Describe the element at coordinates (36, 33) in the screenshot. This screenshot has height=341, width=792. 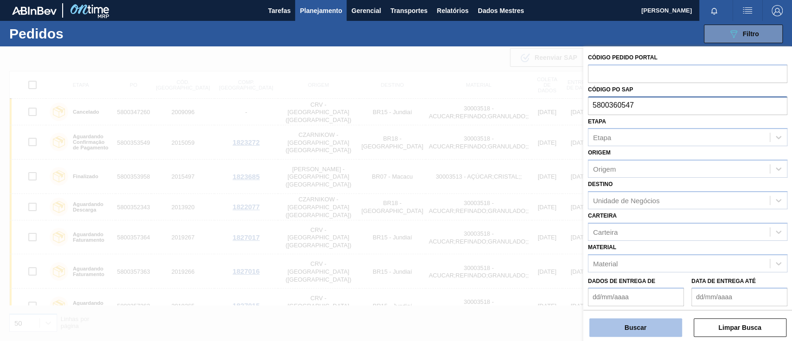
I see `font: Pedidos` at that location.